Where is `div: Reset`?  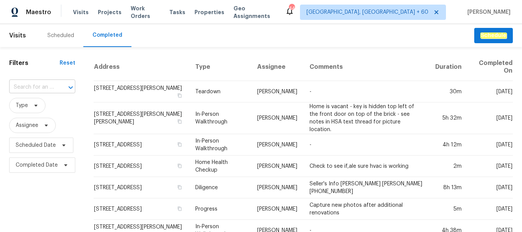 div: Reset is located at coordinates (67, 63).